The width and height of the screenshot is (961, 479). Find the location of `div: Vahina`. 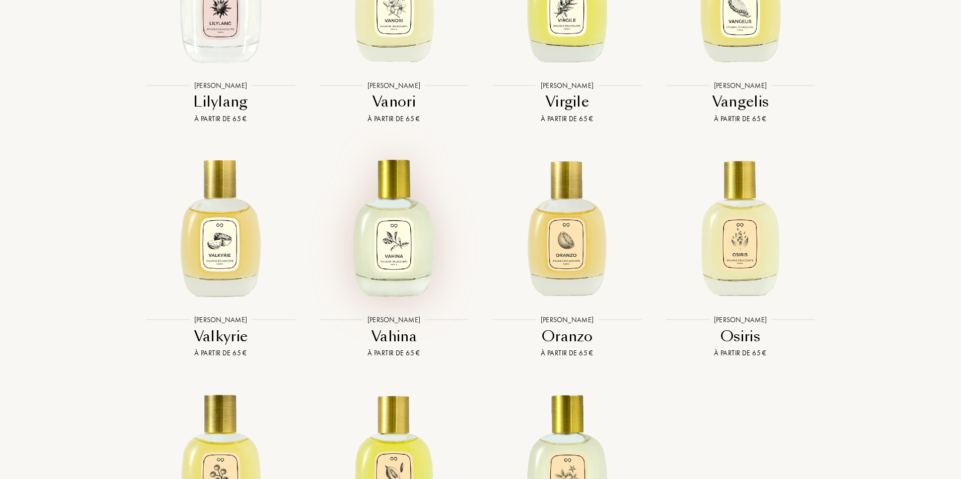

div: Vahina is located at coordinates (394, 336).